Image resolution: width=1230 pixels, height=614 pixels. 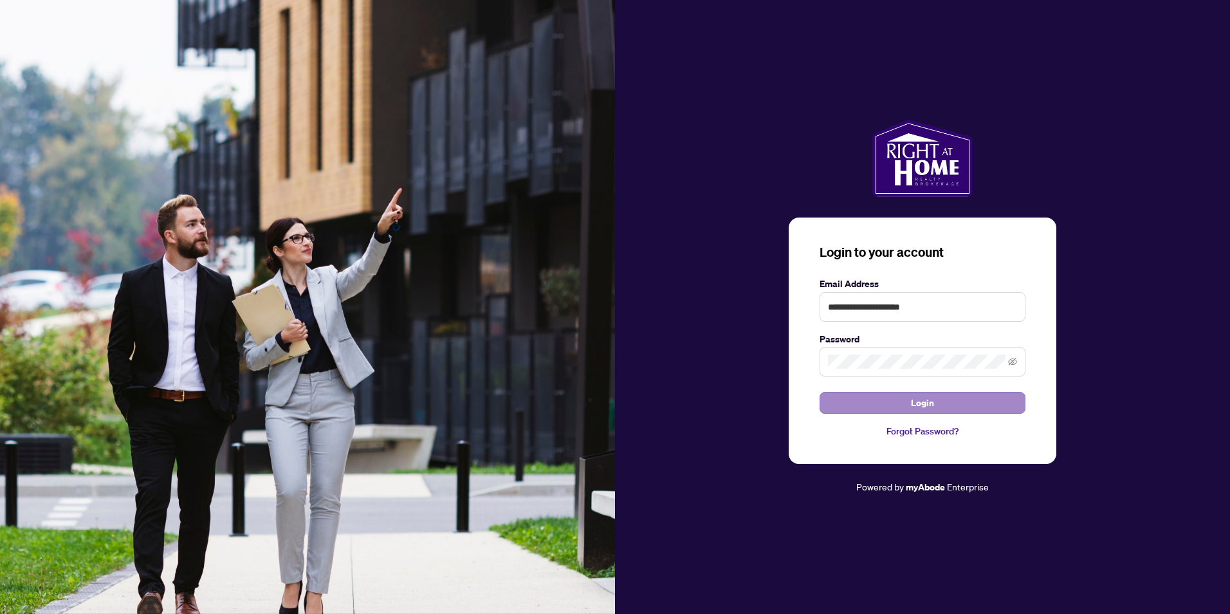 I want to click on span: Enterprise, so click(x=968, y=487).